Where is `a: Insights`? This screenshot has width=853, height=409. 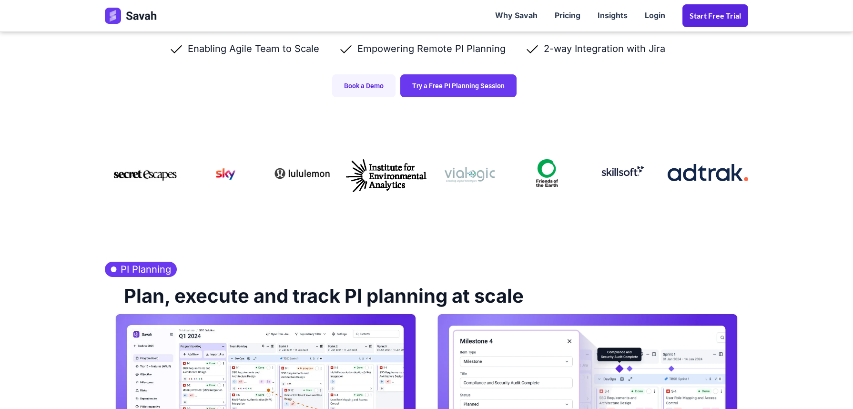
a: Insights is located at coordinates (612, 16).